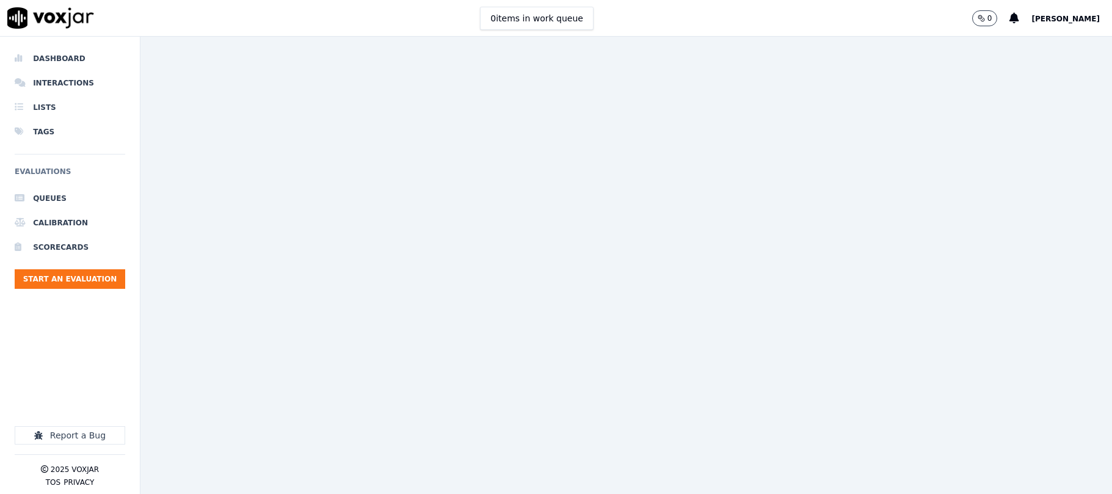 The height and width of the screenshot is (494, 1112). I want to click on p: 0, so click(990, 18).